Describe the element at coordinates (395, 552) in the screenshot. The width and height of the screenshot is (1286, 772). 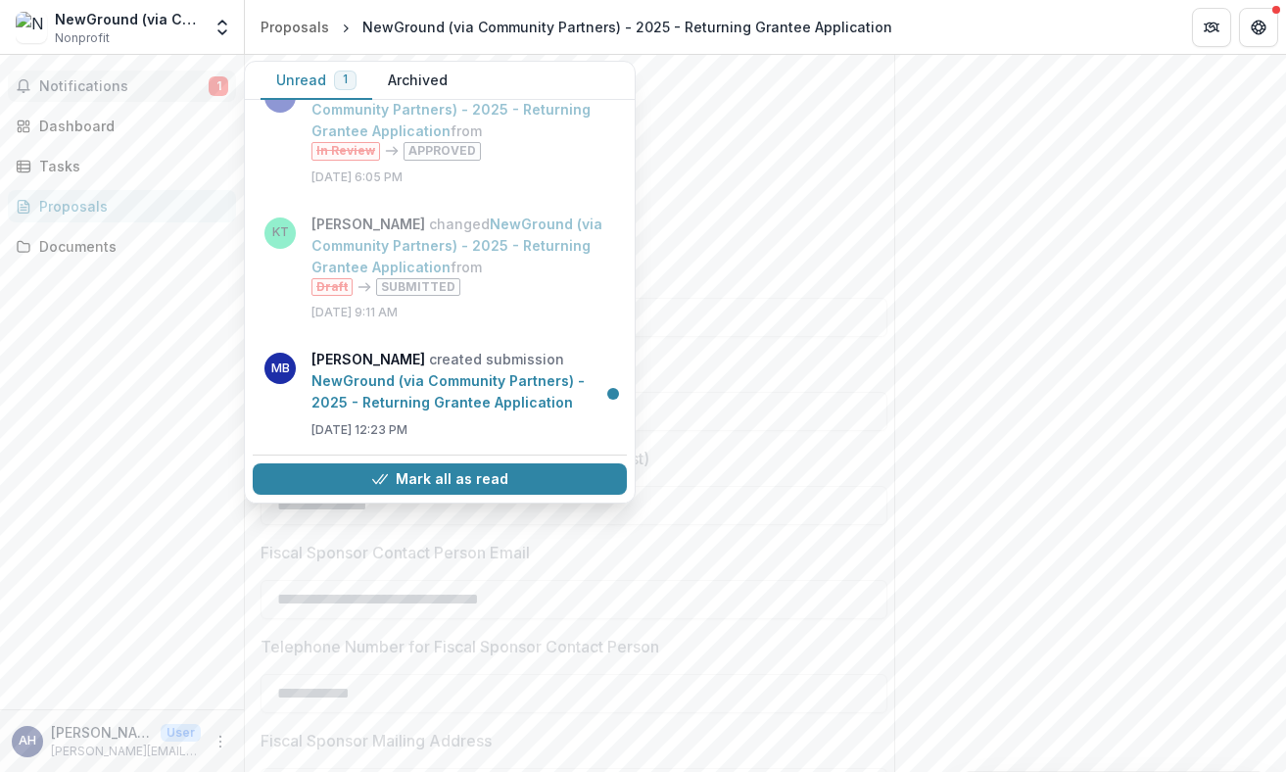
I see `p: Fiscal Sponsor Contact Person Email` at that location.